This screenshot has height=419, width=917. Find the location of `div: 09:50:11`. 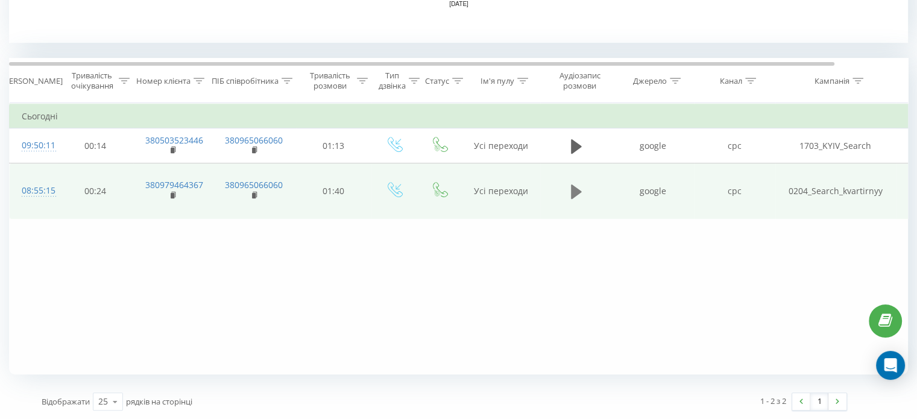

div: 09:50:11 is located at coordinates (34, 145).